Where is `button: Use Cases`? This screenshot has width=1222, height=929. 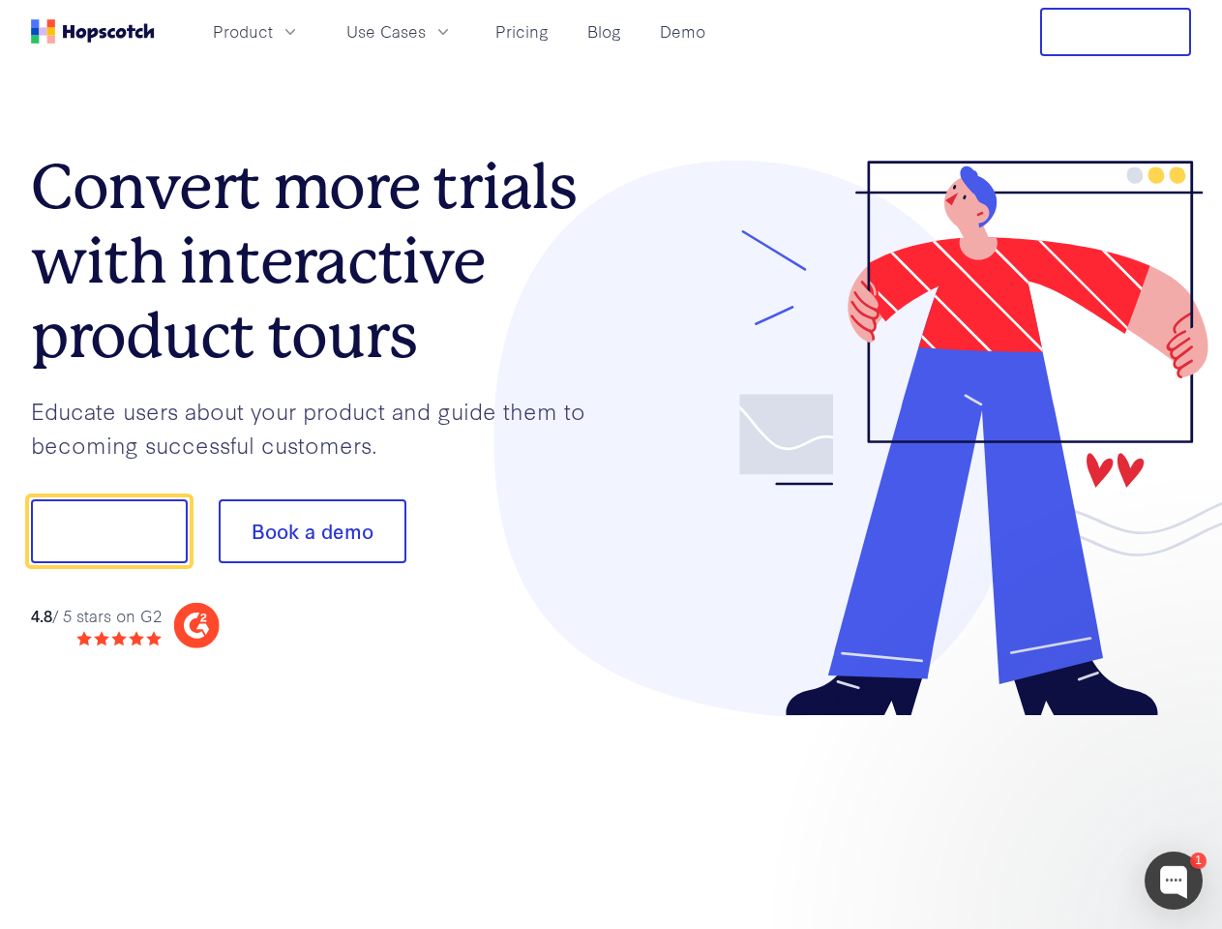
button: Use Cases is located at coordinates (400, 31).